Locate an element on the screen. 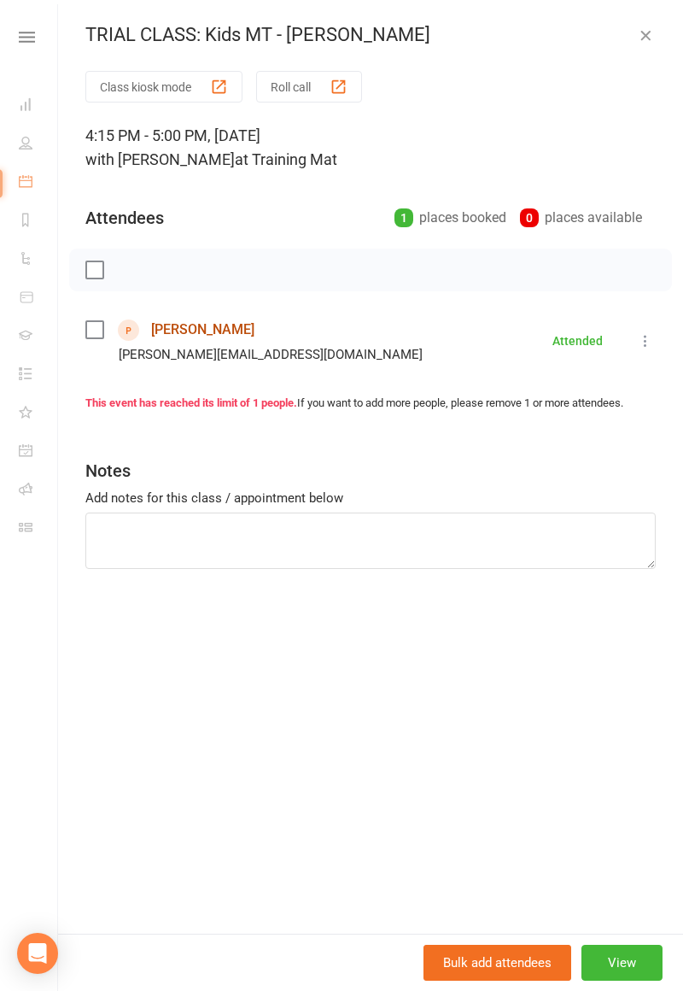  div: places booked is located at coordinates (450, 218).